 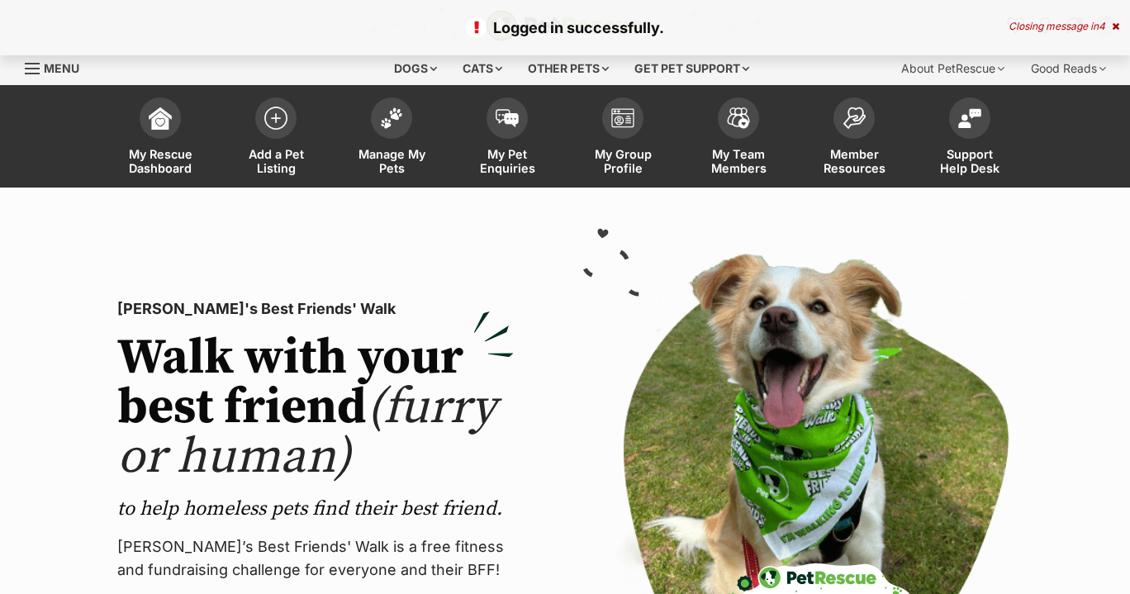 What do you see at coordinates (1068, 69) in the screenshot?
I see `div: Good Reads` at bounding box center [1068, 69].